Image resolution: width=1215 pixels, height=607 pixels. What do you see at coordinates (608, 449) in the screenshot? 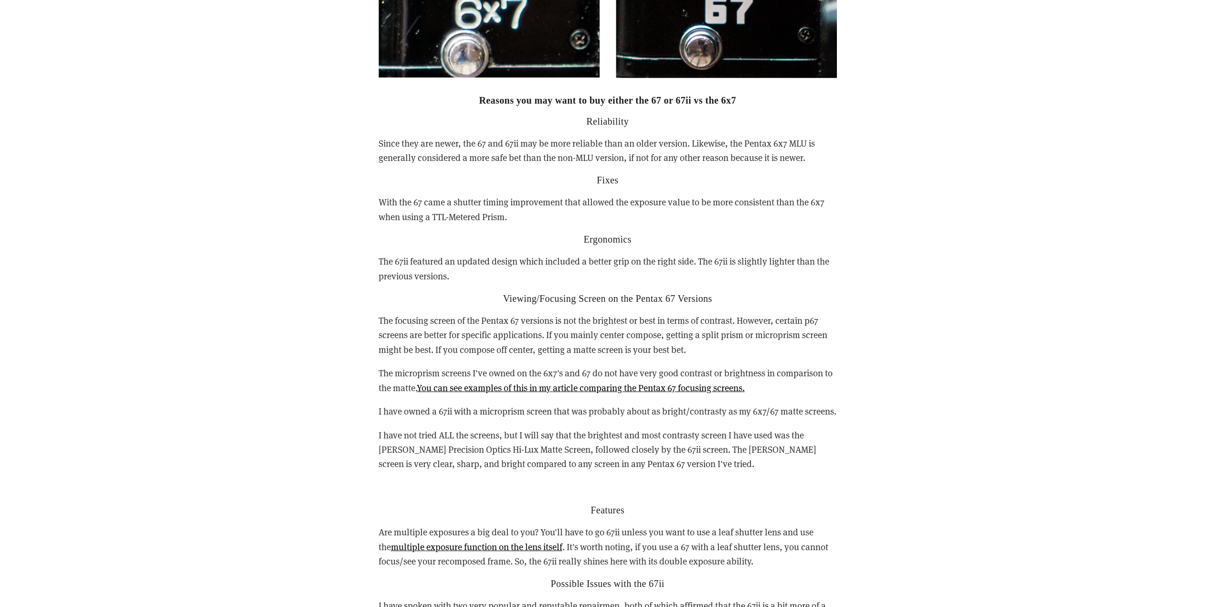
I see `p: I have not tried ALL the screens, but I will say that the brightest and most contrasty screen I h...` at bounding box center [608, 449].